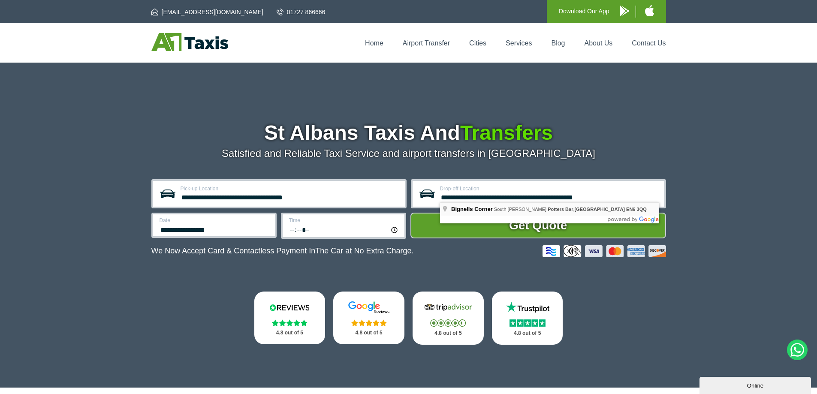 The width and height of the screenshot is (817, 394). Describe the element at coordinates (604, 251) in the screenshot. I see `img: Credit And Debit Cards` at that location.